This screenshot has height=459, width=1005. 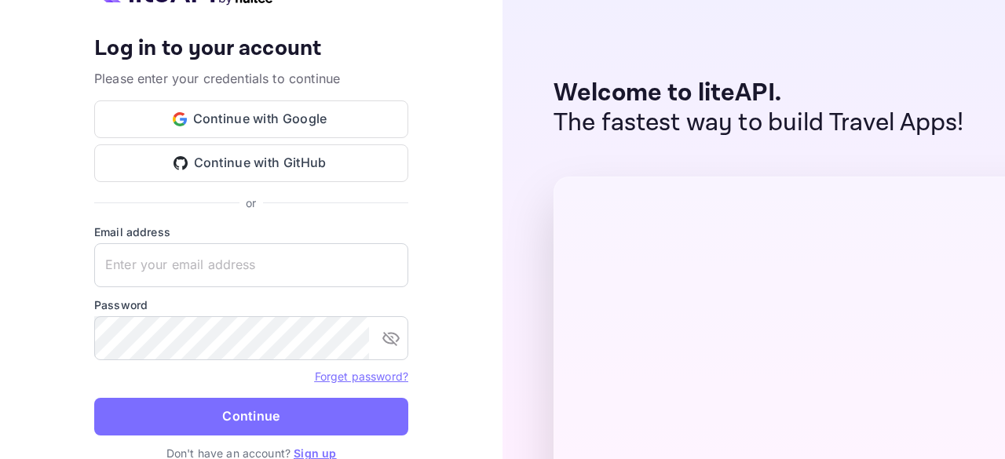 What do you see at coordinates (251, 119) in the screenshot?
I see `button: Continue with Google` at bounding box center [251, 119].